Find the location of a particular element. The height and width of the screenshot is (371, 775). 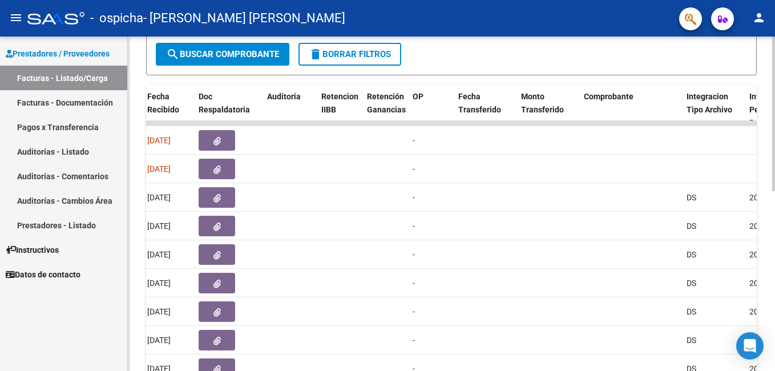

mat-icon: person is located at coordinates (759, 18).